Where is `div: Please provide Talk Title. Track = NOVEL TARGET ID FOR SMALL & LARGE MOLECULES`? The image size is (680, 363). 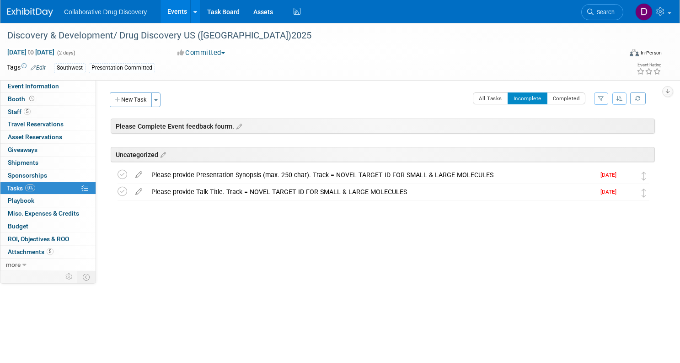
div: Please provide Talk Title. Track = NOVEL TARGET ID FOR SMALL & LARGE MOLECULES is located at coordinates (371, 192).